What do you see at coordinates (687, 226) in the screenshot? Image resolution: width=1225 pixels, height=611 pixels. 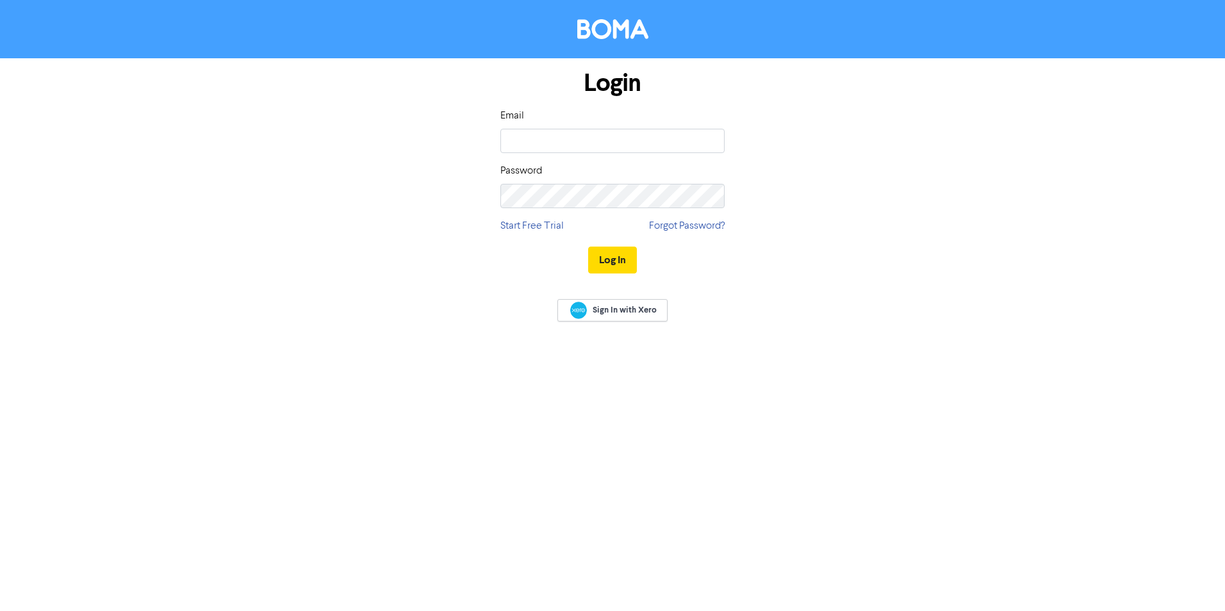 I see `a: Forgot Password?` at bounding box center [687, 226].